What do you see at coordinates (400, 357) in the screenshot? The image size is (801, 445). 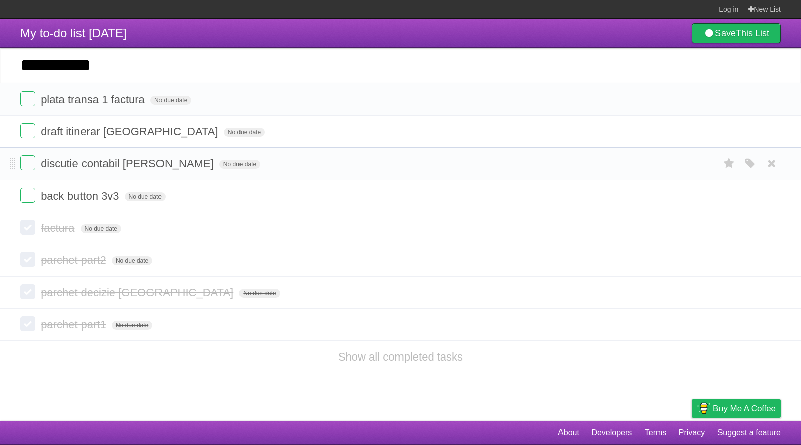 I see `a: Show all completed tasks` at bounding box center [400, 357].